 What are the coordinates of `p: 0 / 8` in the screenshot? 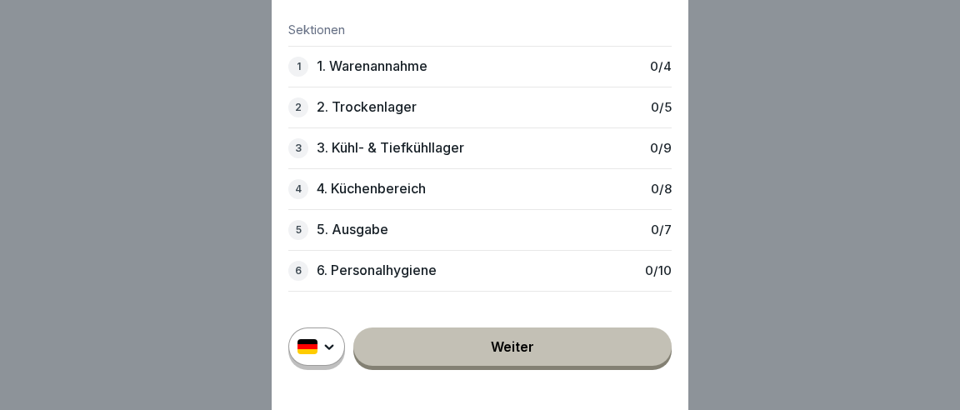 It's located at (661, 189).